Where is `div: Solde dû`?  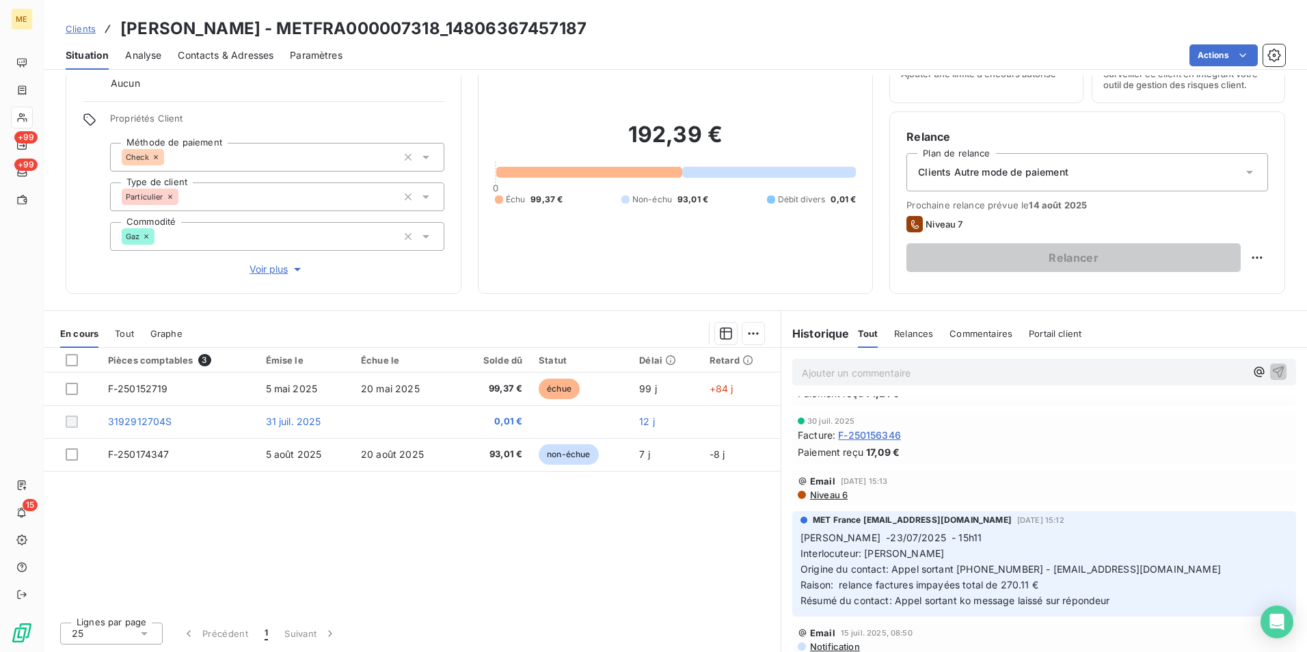
div: Solde dû is located at coordinates (494, 360).